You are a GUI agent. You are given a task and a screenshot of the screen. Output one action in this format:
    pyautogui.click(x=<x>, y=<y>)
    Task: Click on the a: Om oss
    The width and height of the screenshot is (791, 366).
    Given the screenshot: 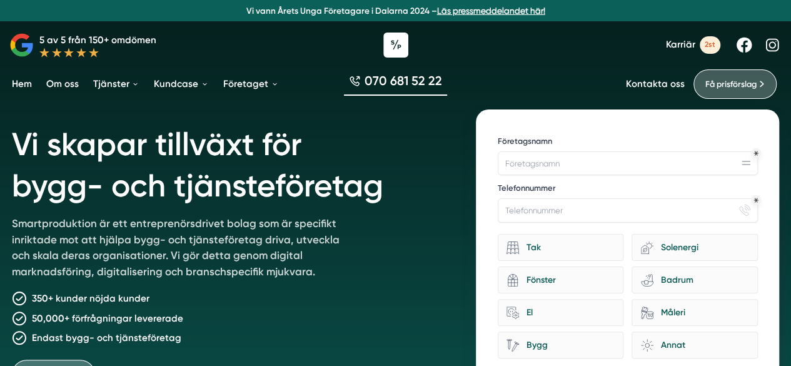 What is the action you would take?
    pyautogui.click(x=63, y=84)
    